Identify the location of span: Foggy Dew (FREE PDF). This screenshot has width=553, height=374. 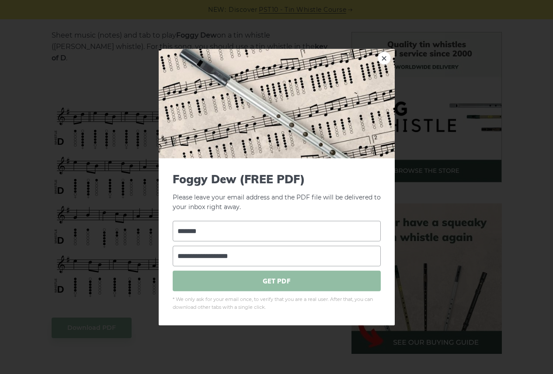
(277, 178).